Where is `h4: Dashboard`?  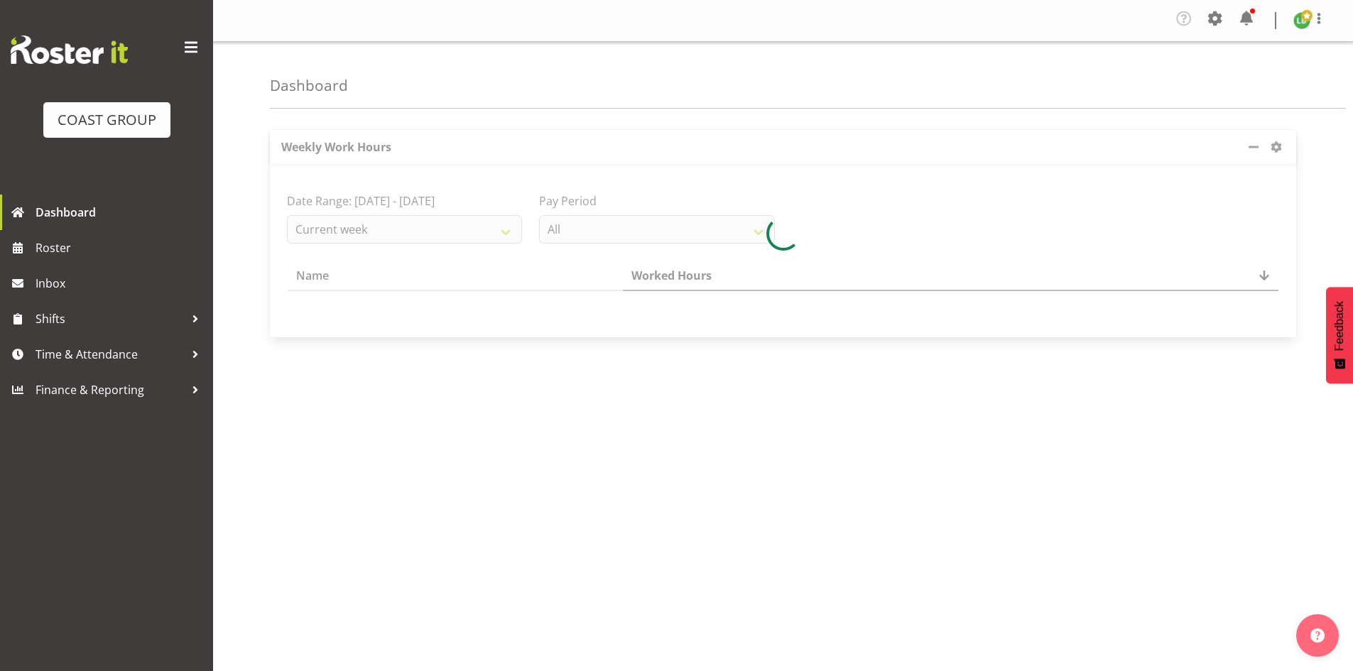 h4: Dashboard is located at coordinates (309, 85).